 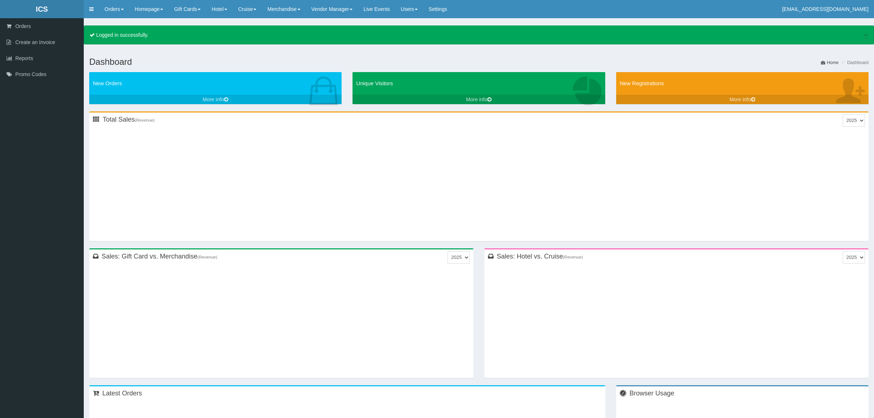 What do you see at coordinates (540, 256) in the screenshot?
I see `h3: Sales: Hotel vs. Cruise` at bounding box center [540, 256].